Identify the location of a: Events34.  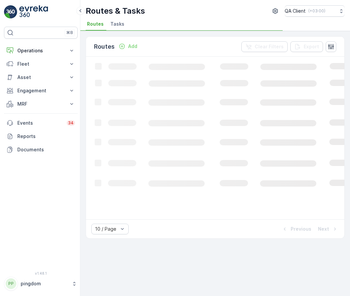
(41, 123).